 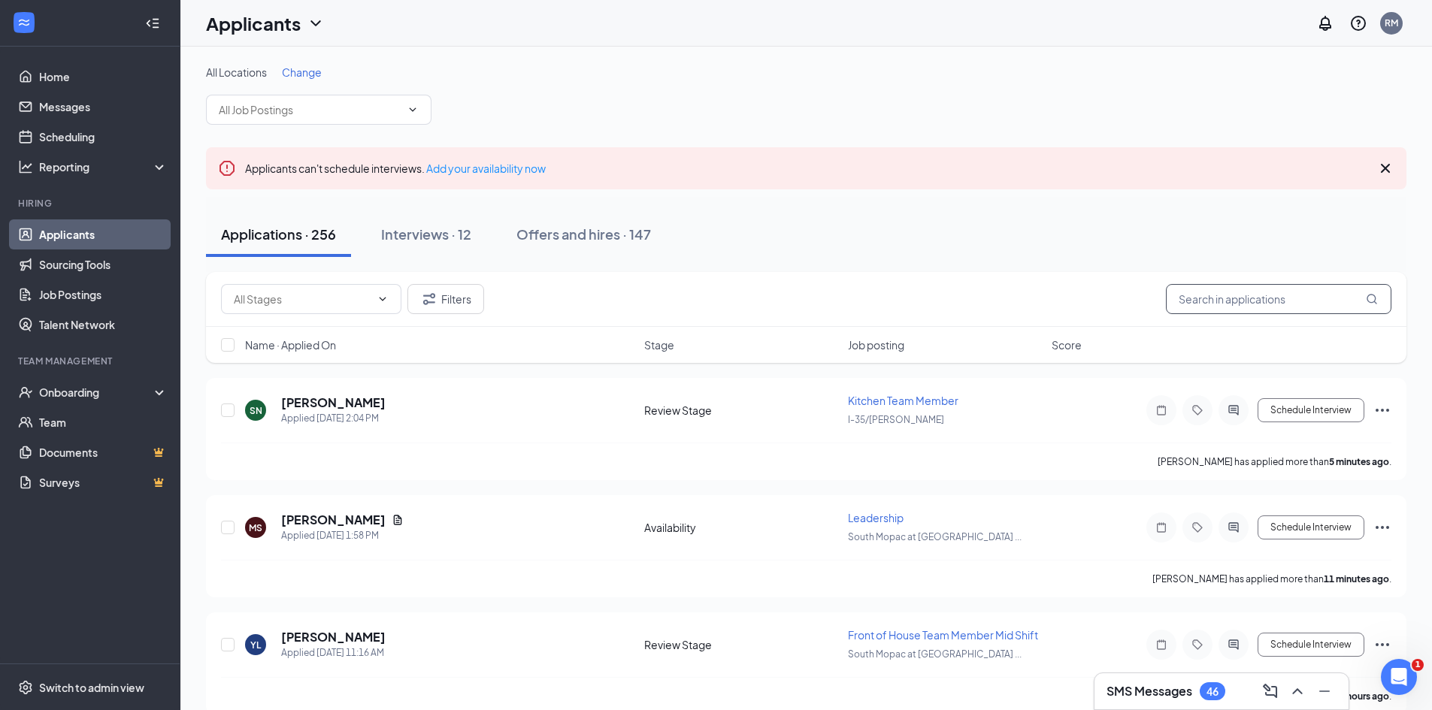 I want to click on svg: Minimize, so click(x=1324, y=692).